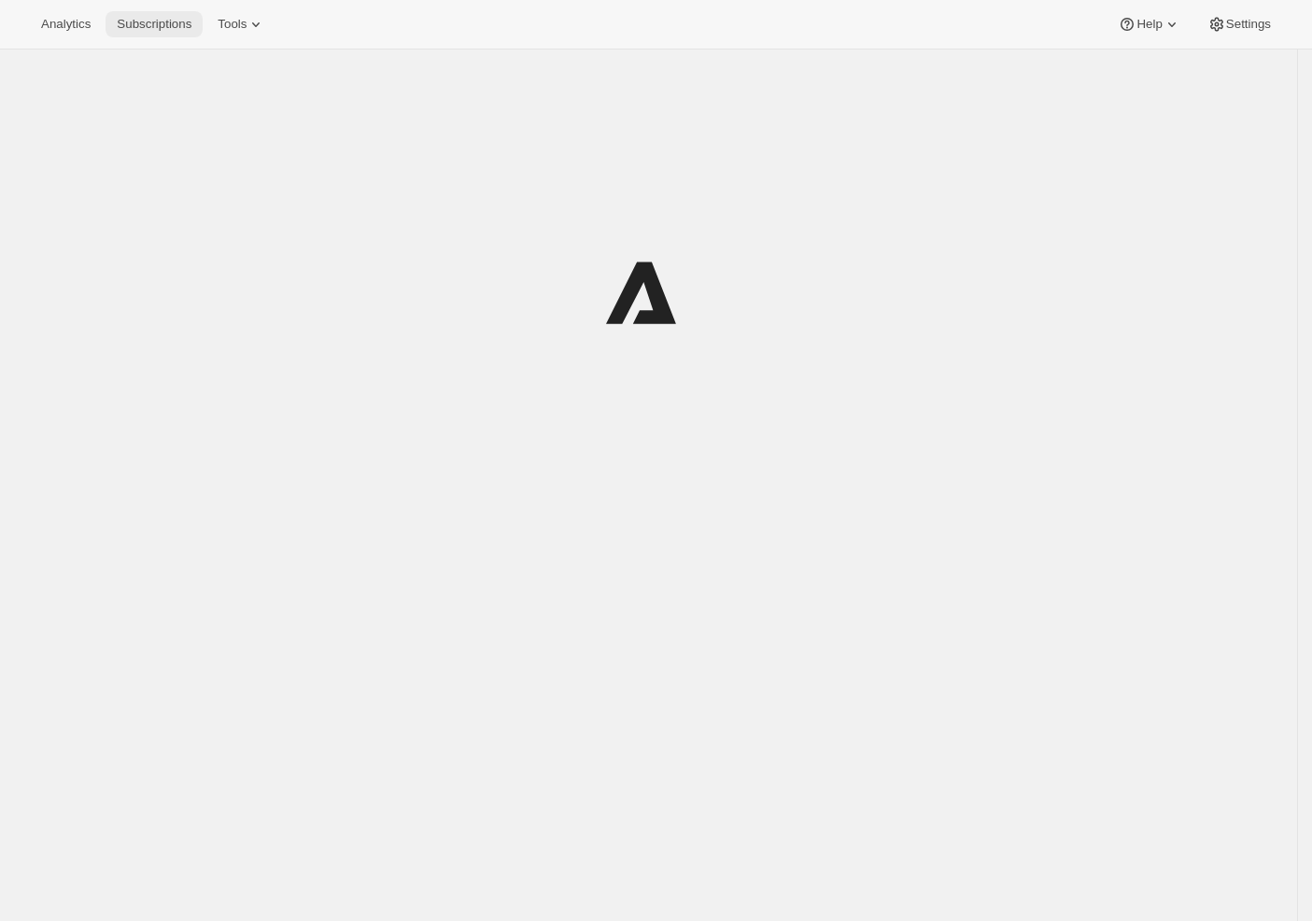  Describe the element at coordinates (154, 24) in the screenshot. I see `span: Subscriptions` at that location.